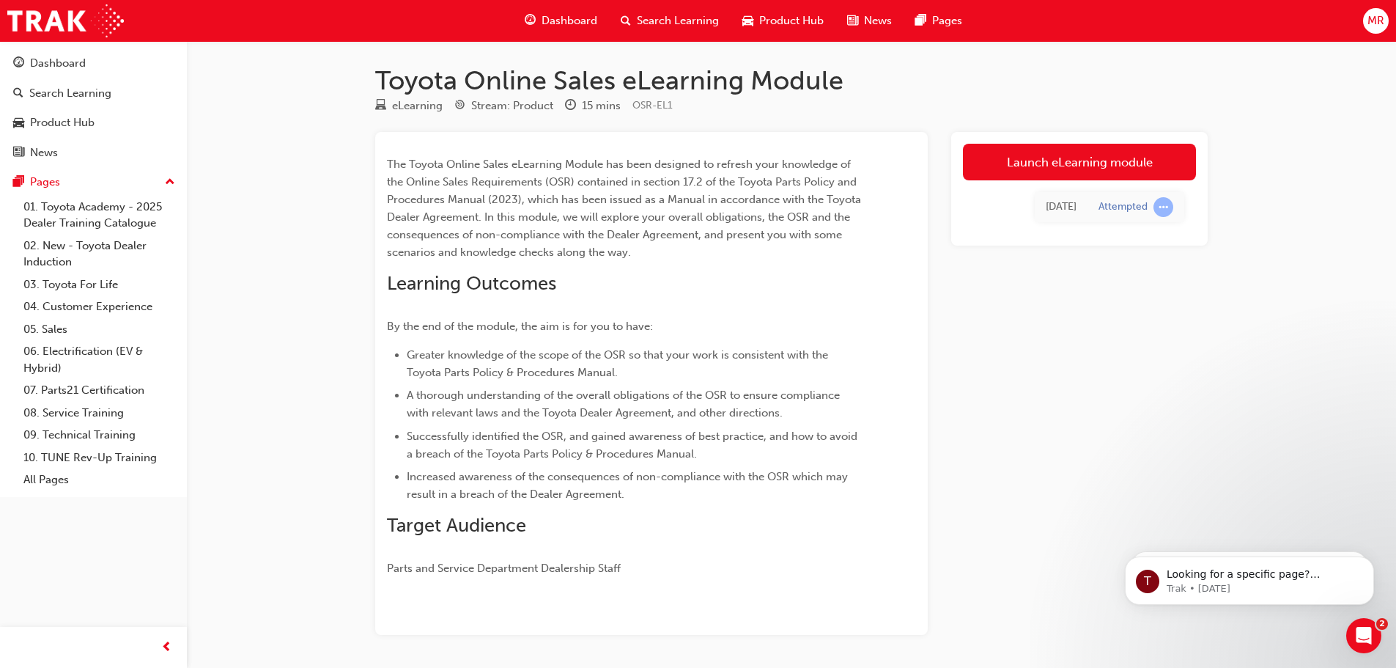  Describe the element at coordinates (93, 63) in the screenshot. I see `a: Dashboard` at that location.